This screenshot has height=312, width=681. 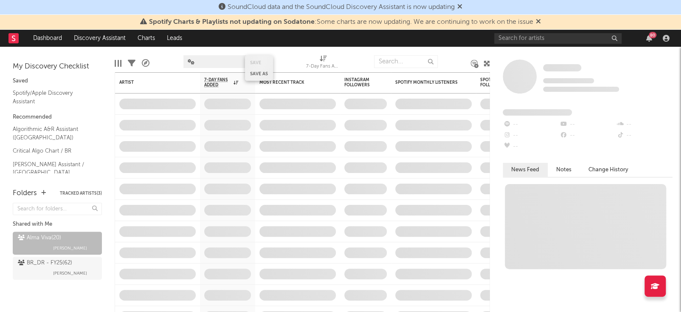 What do you see at coordinates (256, 62) in the screenshot?
I see `button: Save` at bounding box center [256, 62].